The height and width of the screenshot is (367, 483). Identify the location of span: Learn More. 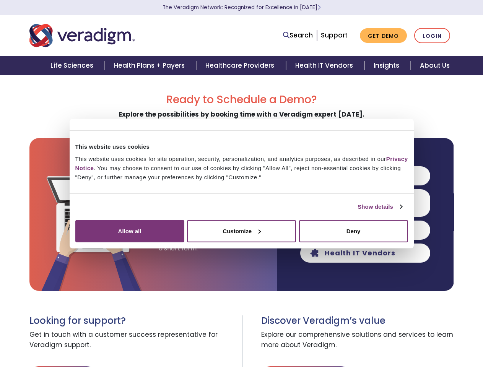
(319, 7).